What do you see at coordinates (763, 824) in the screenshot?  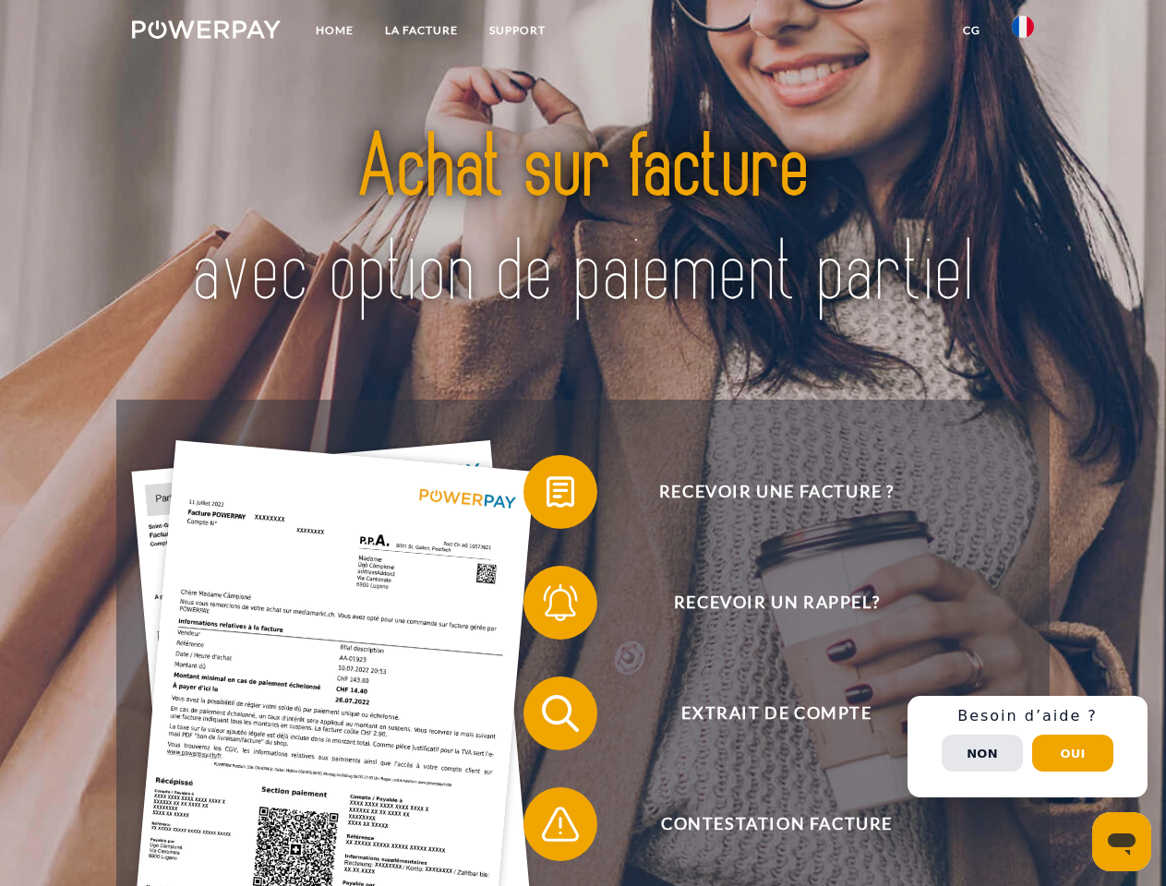 I see `button: Contestation Facture` at bounding box center [763, 824].